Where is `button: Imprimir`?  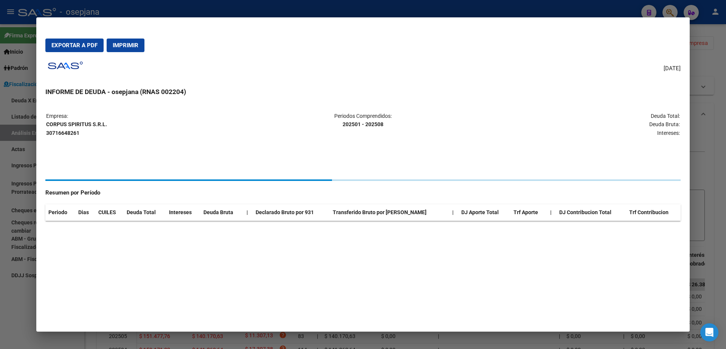
button: Imprimir is located at coordinates (125, 45).